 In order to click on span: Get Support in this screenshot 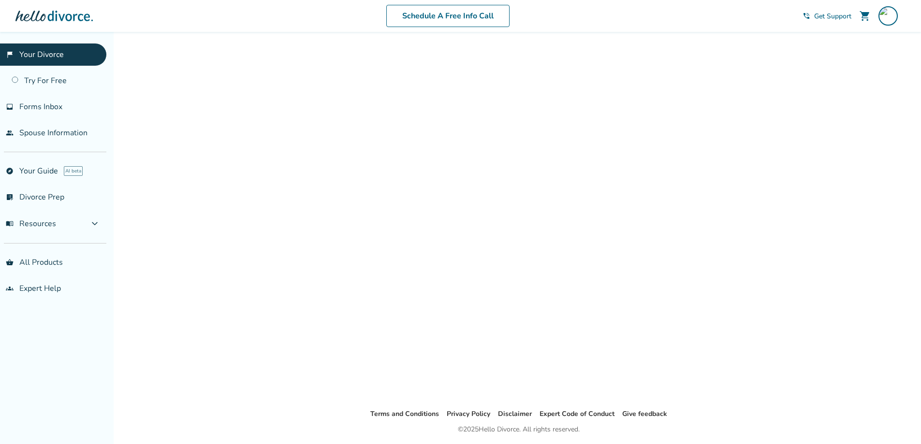, I will do `click(832, 16)`.